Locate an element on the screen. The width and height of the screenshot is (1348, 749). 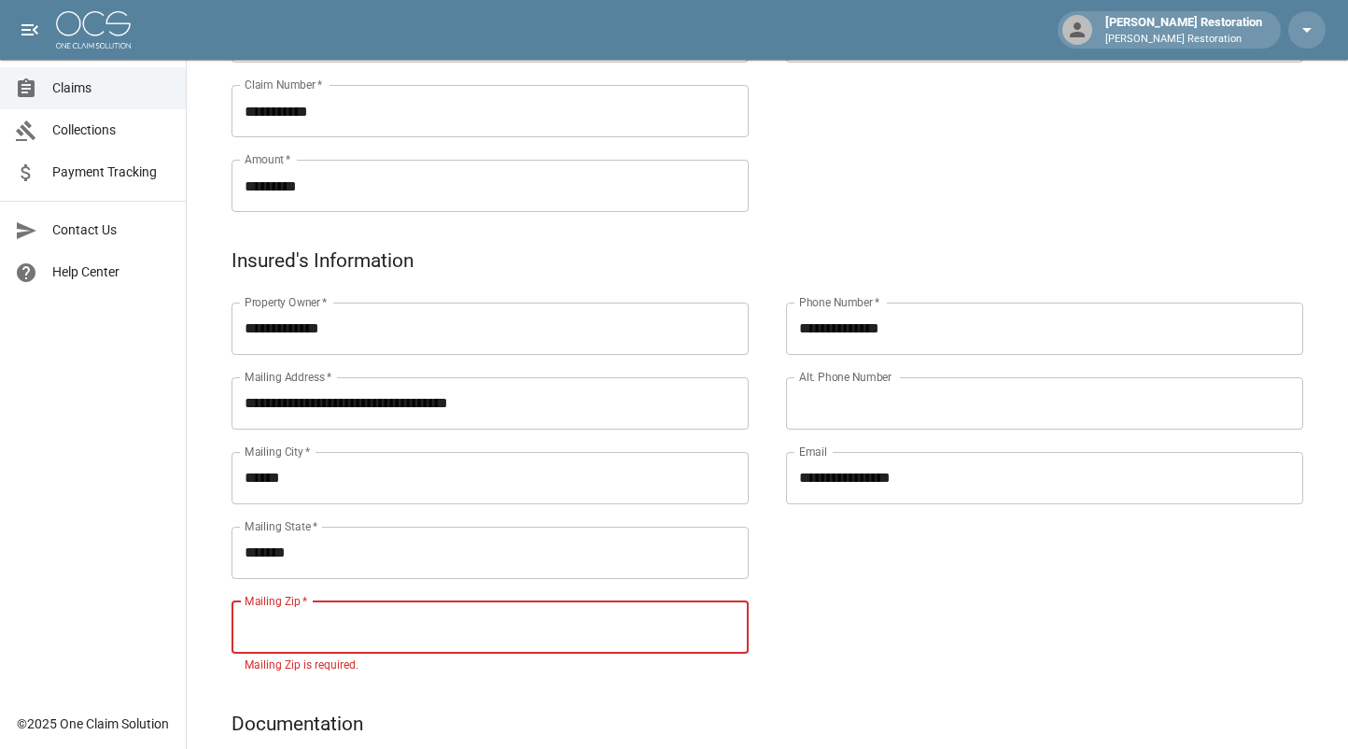
label: Mailing Address is located at coordinates (288, 376).